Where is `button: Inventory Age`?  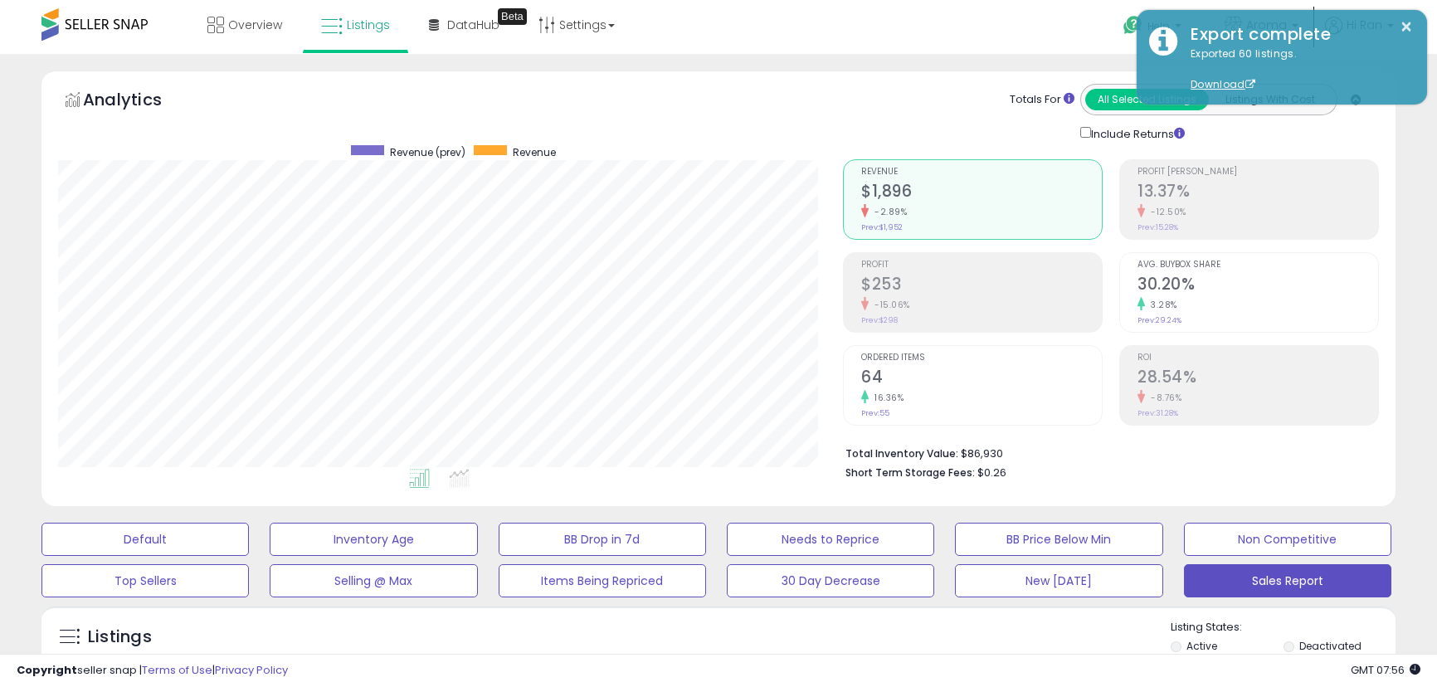
button: Inventory Age is located at coordinates (373, 539).